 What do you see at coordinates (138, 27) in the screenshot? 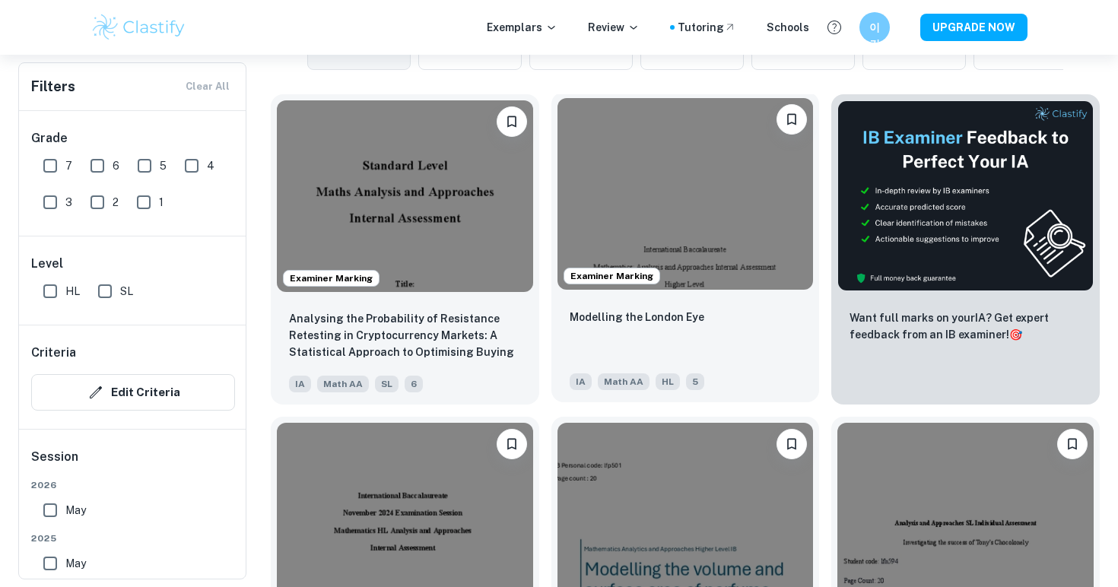
I see `img: Clastify logo` at bounding box center [138, 27].